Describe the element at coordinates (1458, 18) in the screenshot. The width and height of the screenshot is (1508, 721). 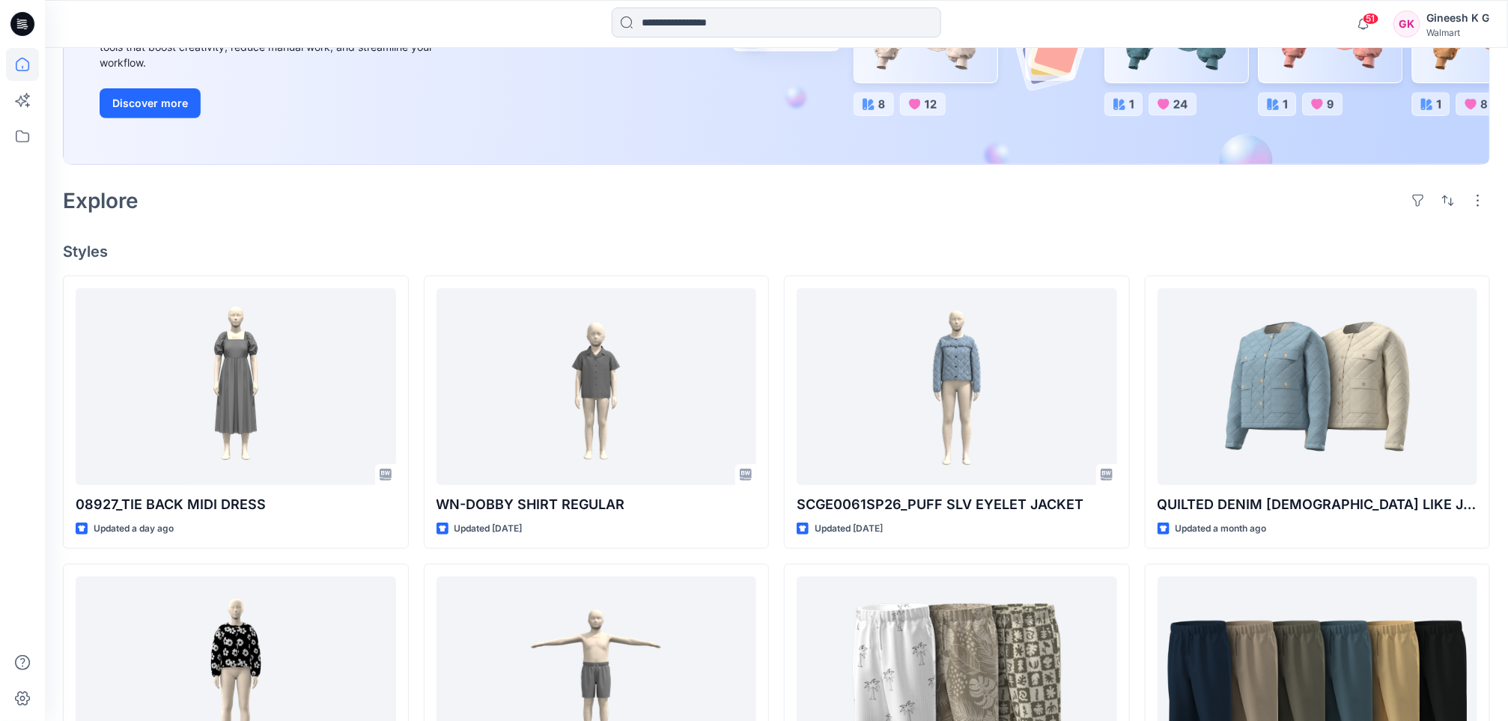
I see `div: Gineesh K G` at that location.